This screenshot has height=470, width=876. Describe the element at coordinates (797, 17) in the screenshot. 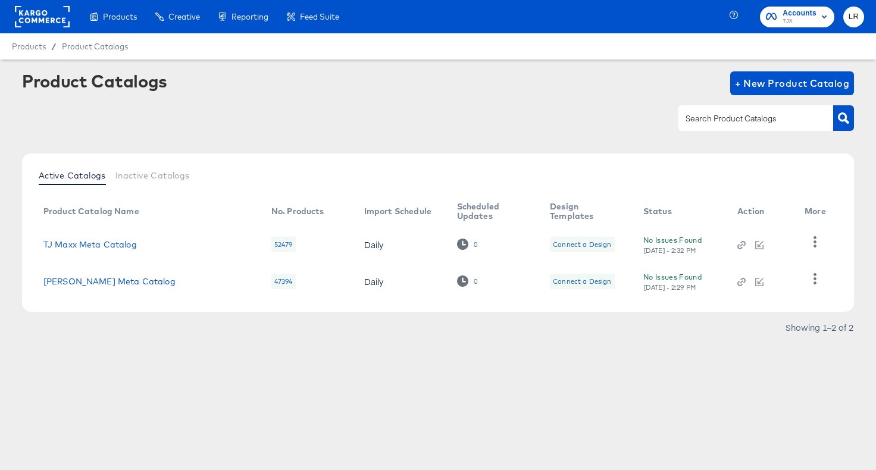

I see `button: AccountsTJX` at that location.